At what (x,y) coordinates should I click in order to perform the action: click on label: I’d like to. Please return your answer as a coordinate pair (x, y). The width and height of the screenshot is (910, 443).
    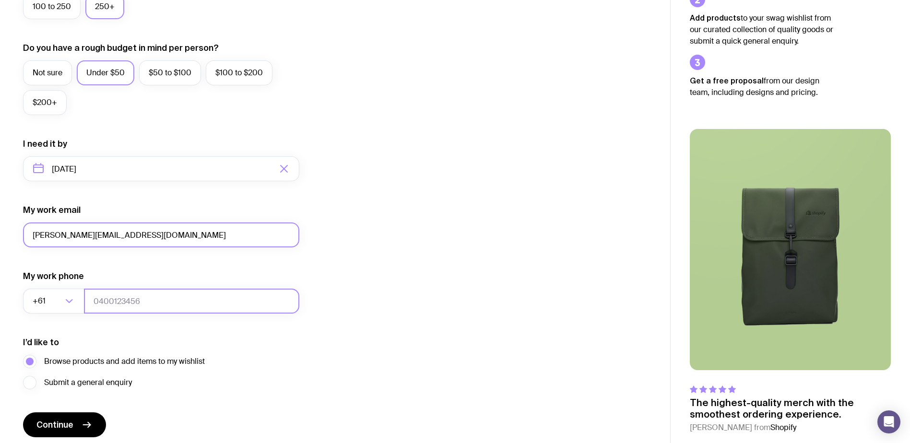
    Looking at the image, I should click on (41, 343).